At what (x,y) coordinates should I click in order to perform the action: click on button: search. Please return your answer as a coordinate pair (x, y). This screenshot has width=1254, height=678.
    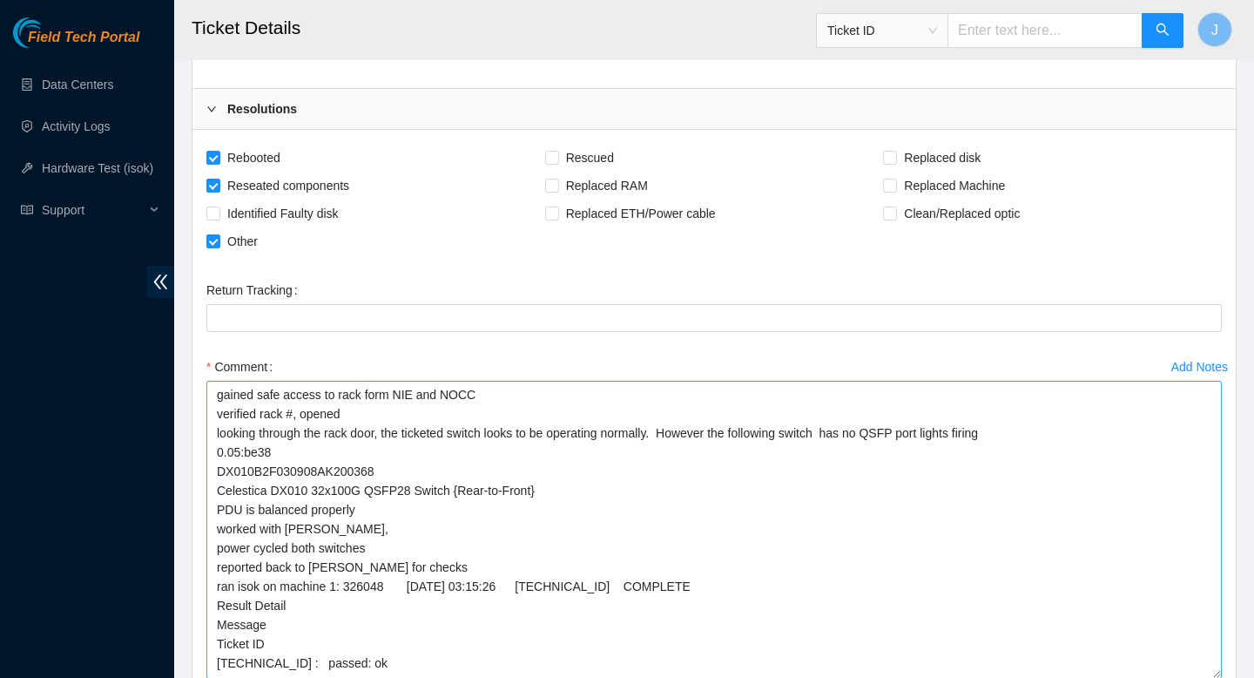
    Looking at the image, I should click on (1163, 30).